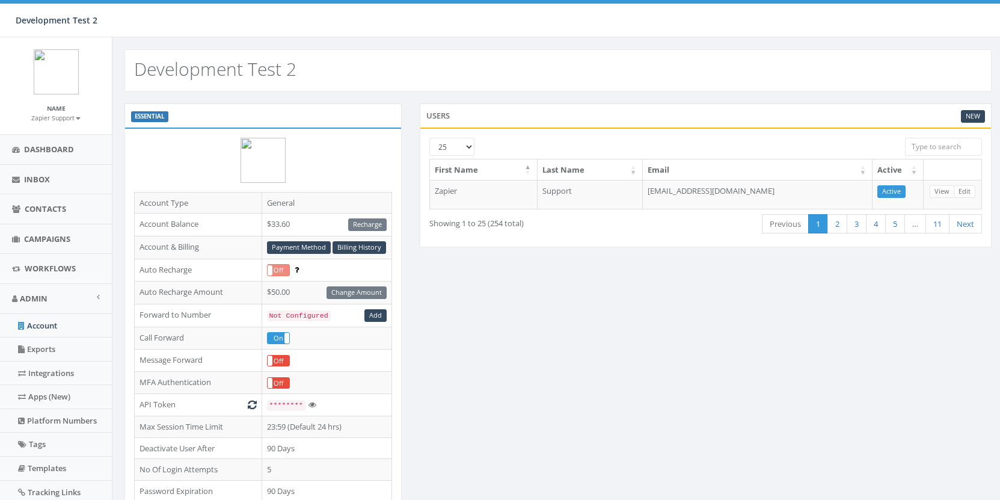  I want to click on td: Zapier, so click(483, 194).